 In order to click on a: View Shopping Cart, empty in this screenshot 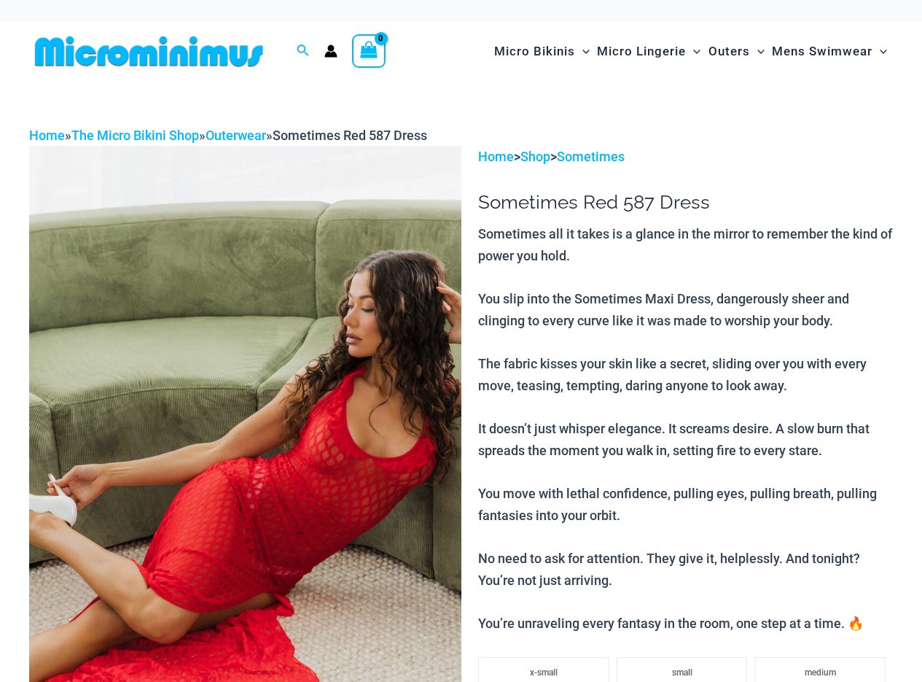, I will do `click(369, 51)`.